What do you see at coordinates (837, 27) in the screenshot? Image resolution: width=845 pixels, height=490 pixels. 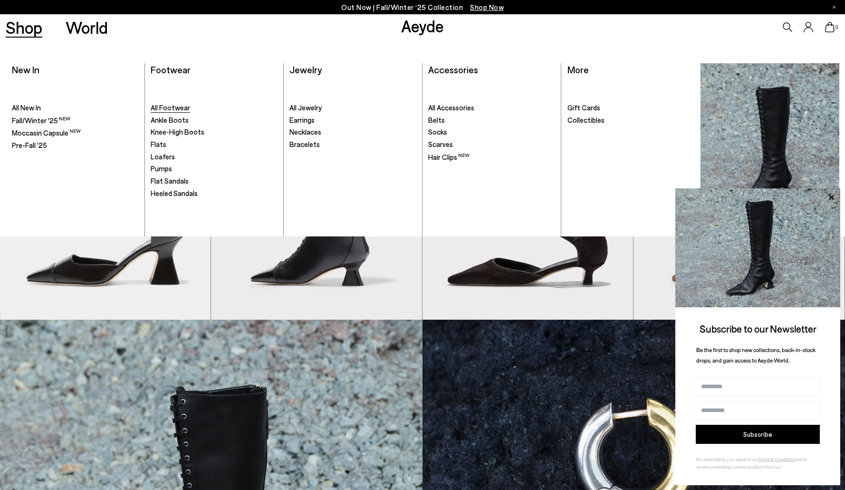 I see `span: 0` at bounding box center [837, 27].